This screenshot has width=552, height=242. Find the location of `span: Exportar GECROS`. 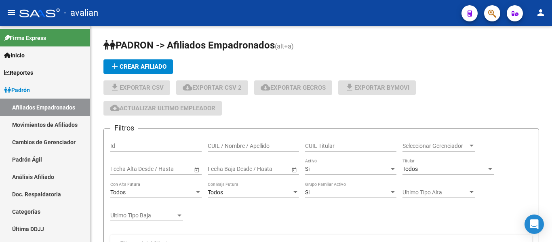

span: Exportar GECROS is located at coordinates (293, 88).